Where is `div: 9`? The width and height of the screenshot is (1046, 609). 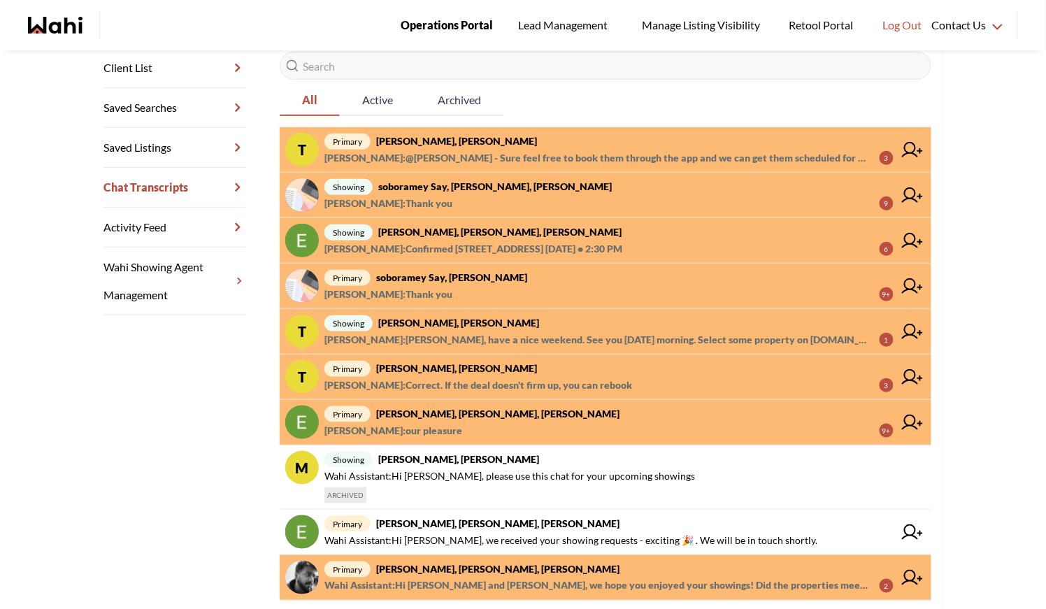 div: 9 is located at coordinates (887, 204).